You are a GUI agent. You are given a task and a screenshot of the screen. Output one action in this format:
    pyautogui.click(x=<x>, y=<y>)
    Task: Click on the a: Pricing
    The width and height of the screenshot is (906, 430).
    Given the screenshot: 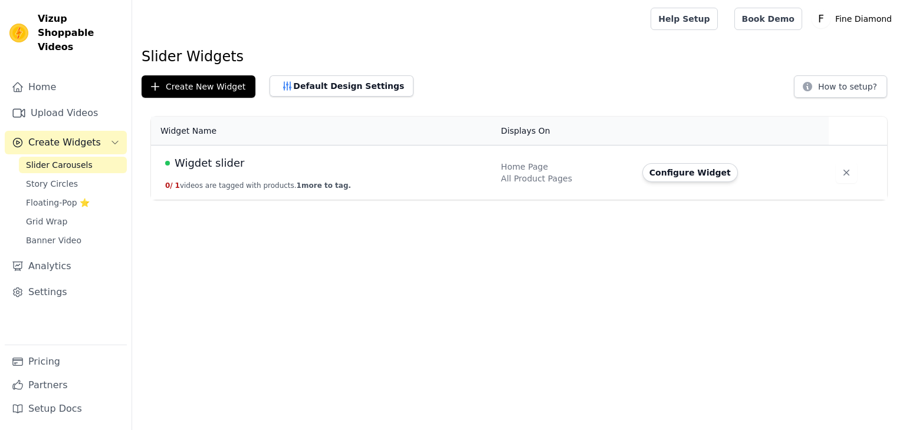 What is the action you would take?
    pyautogui.click(x=65, y=362)
    